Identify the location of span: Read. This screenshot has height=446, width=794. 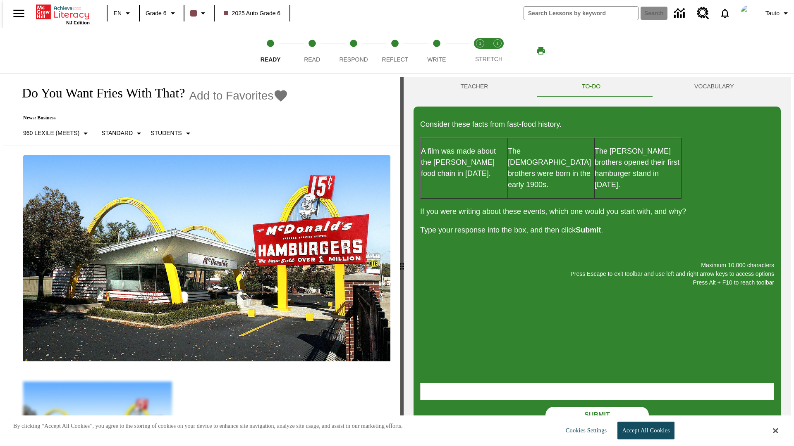
(312, 60).